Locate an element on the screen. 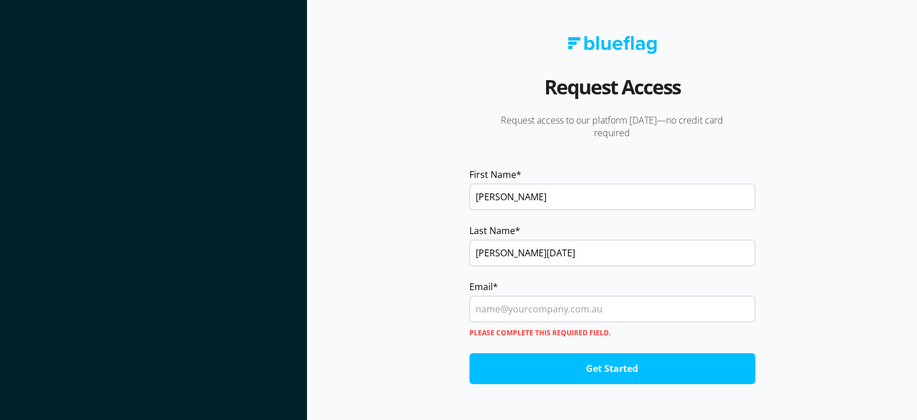  span: First Name is located at coordinates (493, 174).